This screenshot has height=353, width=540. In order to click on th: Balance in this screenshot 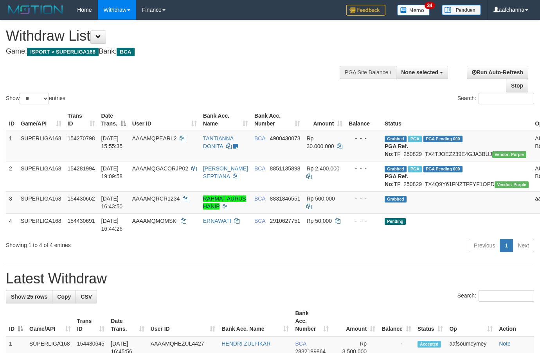, I will do `click(364, 120)`.